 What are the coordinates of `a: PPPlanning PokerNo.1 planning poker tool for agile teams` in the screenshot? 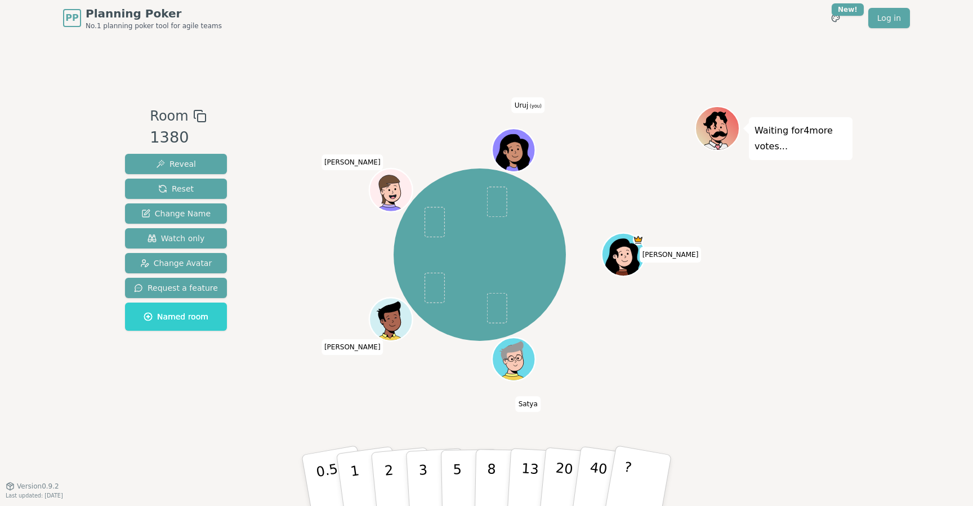 It's located at (142, 18).